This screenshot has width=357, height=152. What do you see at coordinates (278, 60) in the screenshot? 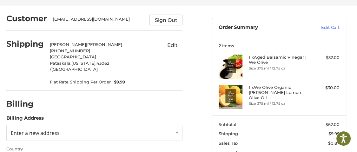
I see `h4: 1 x Aged Balsamic Vinegar | We Olive` at bounding box center [278, 60].